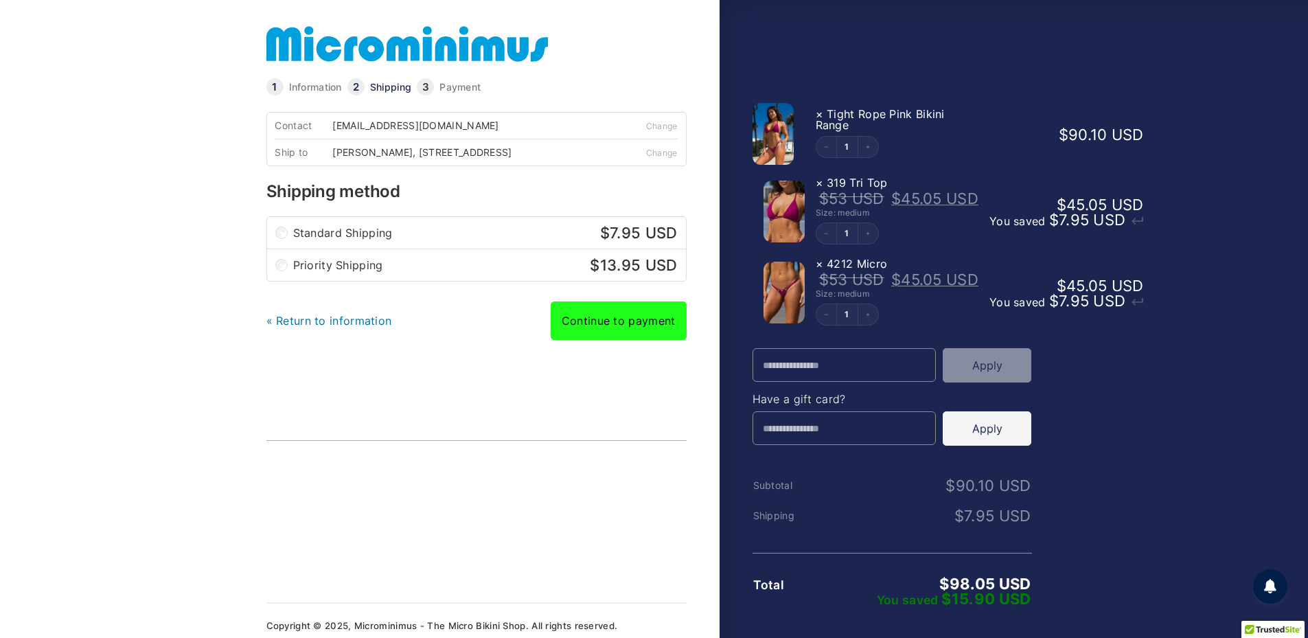 The width and height of the screenshot is (1308, 638). What do you see at coordinates (799, 516) in the screenshot?
I see `th: Shipping` at bounding box center [799, 516].